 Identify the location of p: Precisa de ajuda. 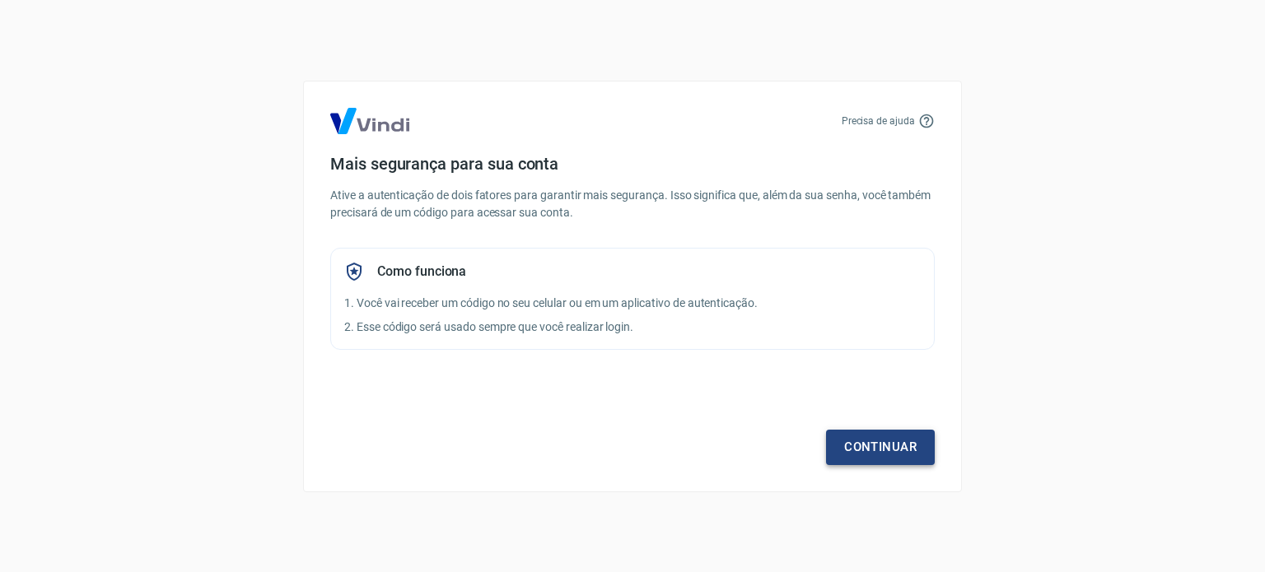
(878, 121).